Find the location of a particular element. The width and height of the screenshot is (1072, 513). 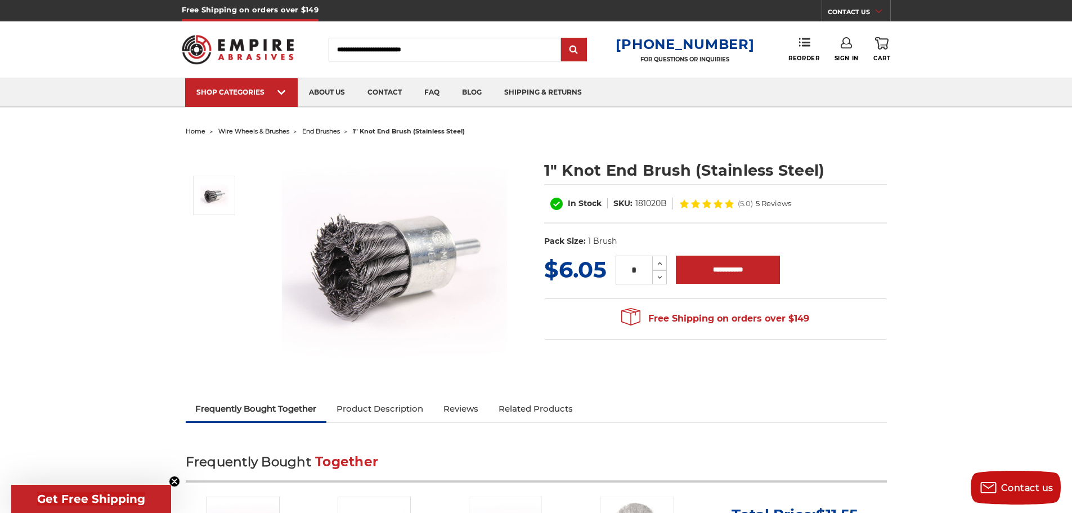

span: Together is located at coordinates (347, 461).